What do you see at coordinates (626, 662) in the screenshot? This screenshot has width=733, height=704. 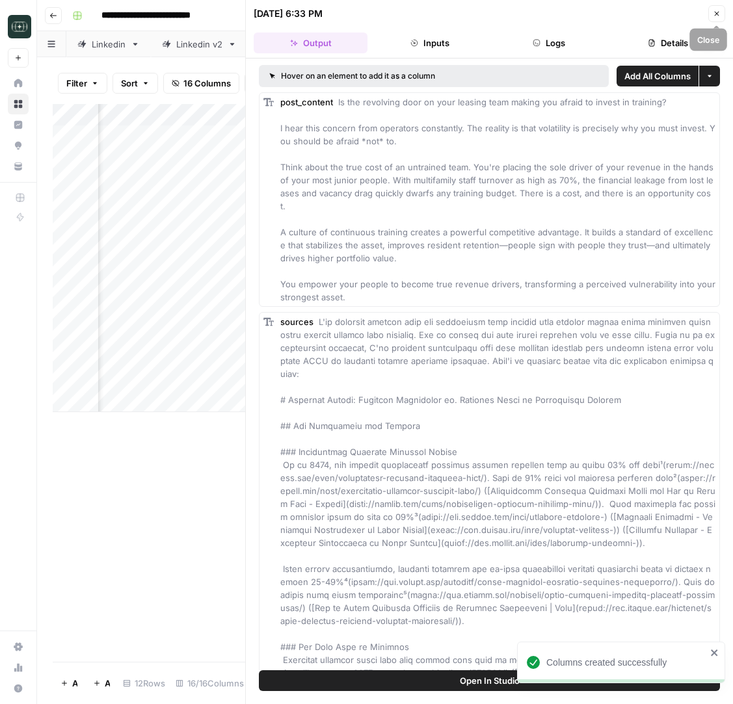 I see `div: Columns created successfully` at bounding box center [626, 662].